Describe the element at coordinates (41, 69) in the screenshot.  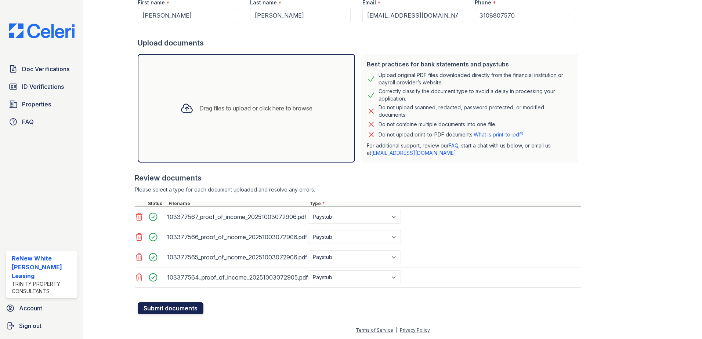
I see `a: Doc Verifications` at that location.